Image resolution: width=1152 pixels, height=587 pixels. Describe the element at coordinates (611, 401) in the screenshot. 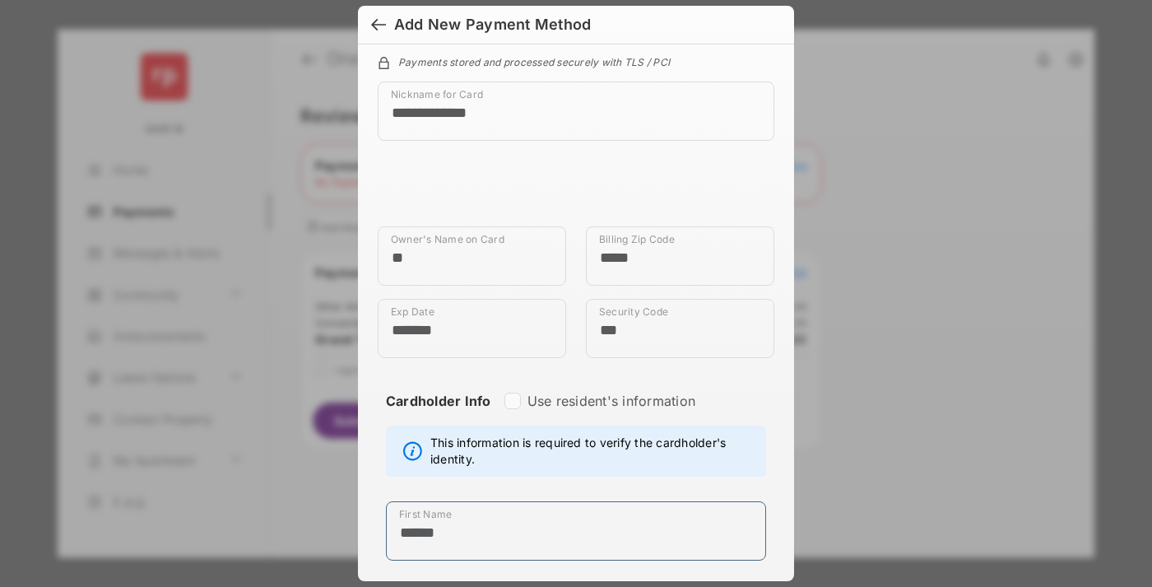

I see `label: Use resident's information` at that location.